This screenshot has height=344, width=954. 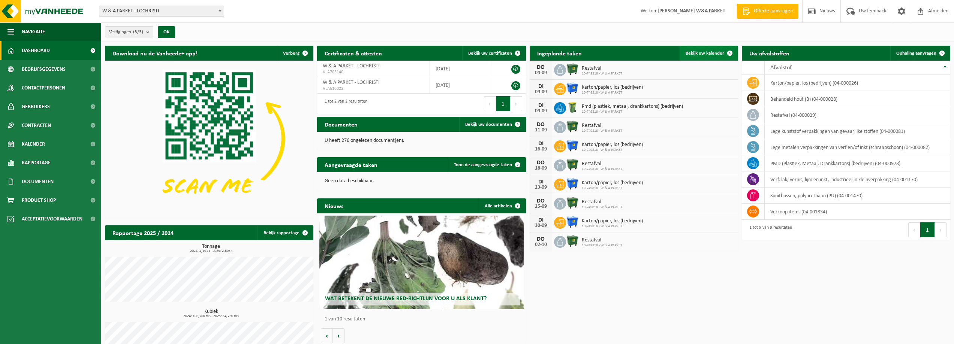 I want to click on span: Navigatie, so click(x=33, y=32).